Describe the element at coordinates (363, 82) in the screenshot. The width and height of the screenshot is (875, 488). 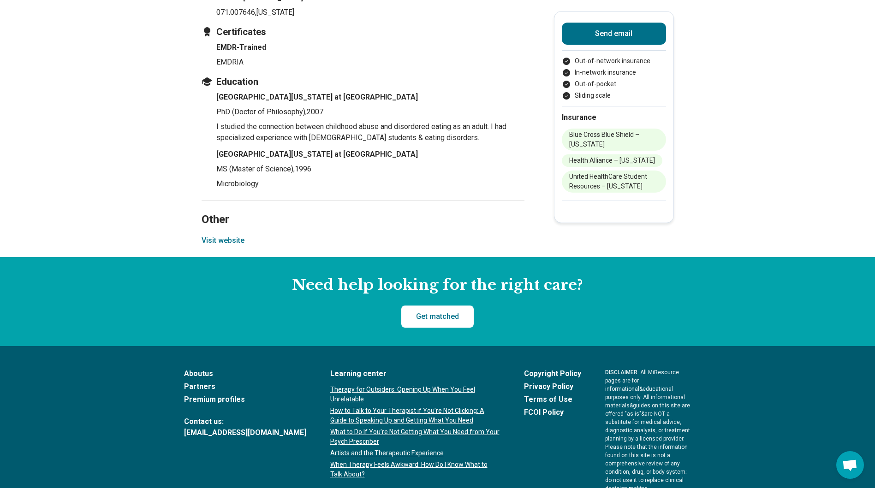
I see `h3: Education` at that location.